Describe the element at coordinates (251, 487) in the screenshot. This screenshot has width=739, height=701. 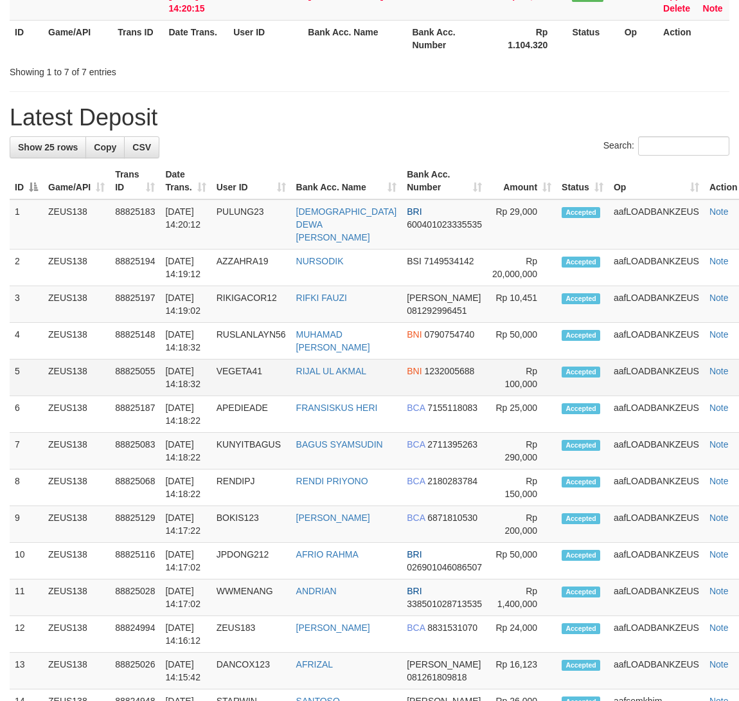
I see `td: RENDIPJ` at that location.